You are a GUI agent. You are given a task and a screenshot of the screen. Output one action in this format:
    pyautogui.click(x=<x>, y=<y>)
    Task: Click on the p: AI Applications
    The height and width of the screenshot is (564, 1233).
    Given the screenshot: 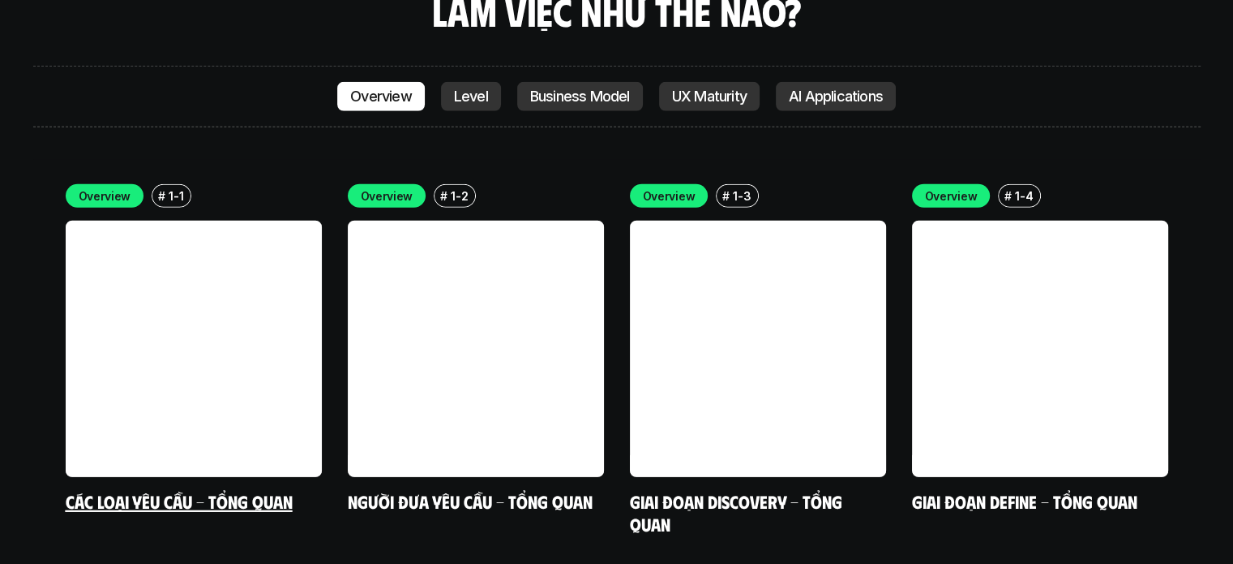 What is the action you would take?
    pyautogui.click(x=836, y=96)
    